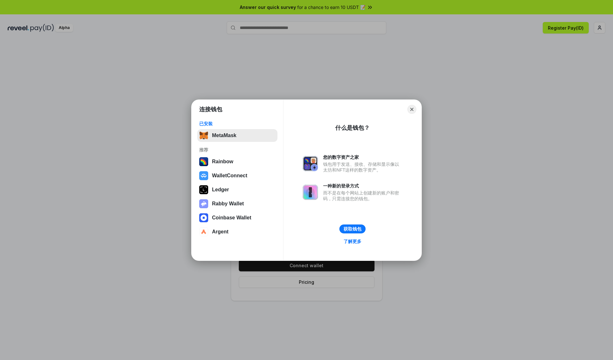  I want to click on div: 而不是在每个网站上创建新的账户和密码，只需连接您的钱包。, so click(362, 196).